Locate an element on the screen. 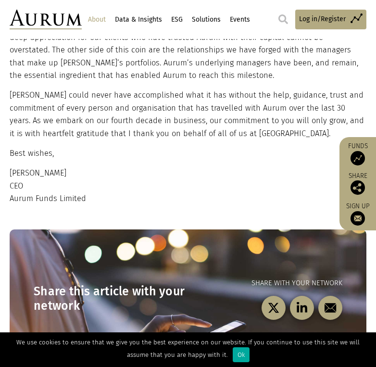  img: Access Funds is located at coordinates (358, 158).